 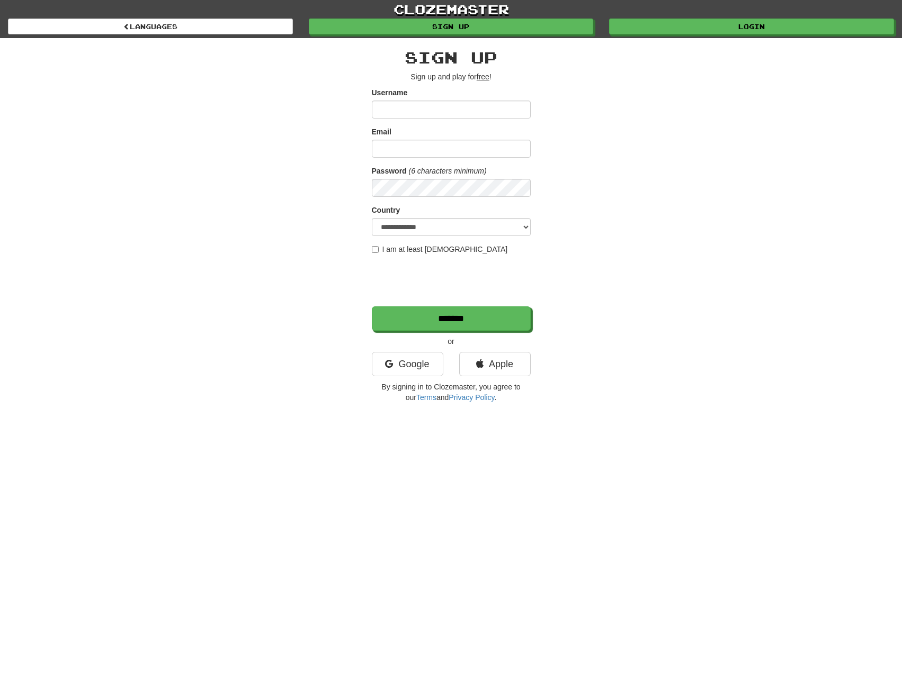 What do you see at coordinates (386, 210) in the screenshot?
I see `label: Country` at bounding box center [386, 210].